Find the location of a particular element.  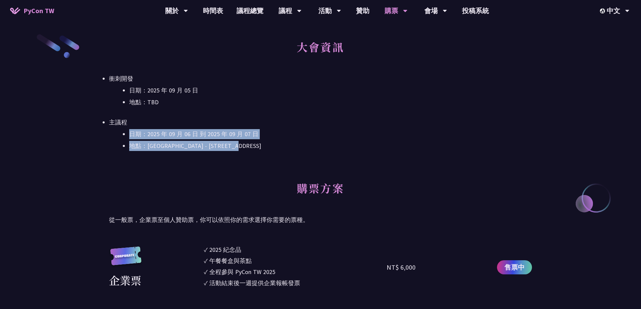

h2: 購票方案 is located at coordinates (320, 193).